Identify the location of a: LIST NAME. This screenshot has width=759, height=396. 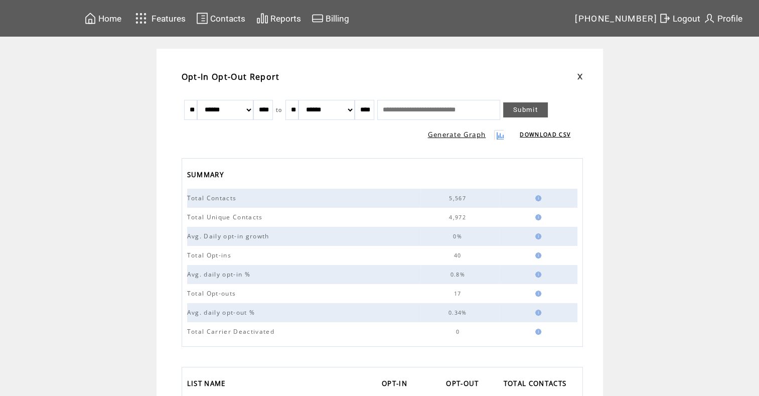
(209, 384).